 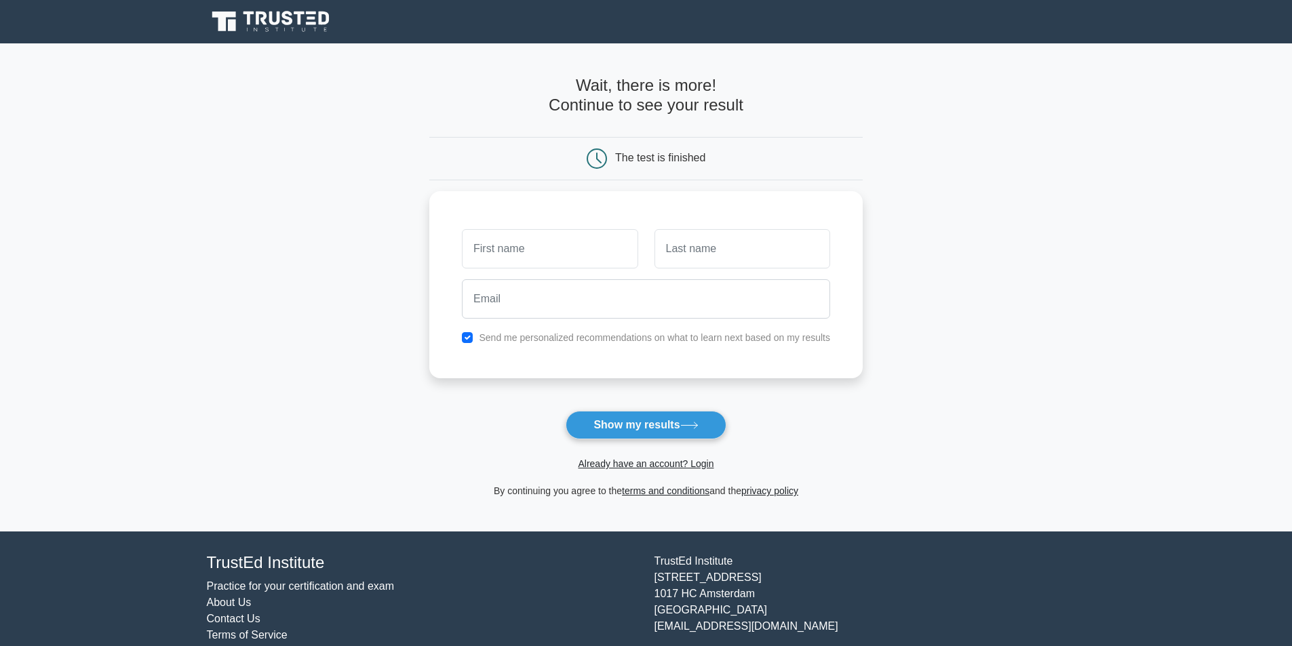 I want to click on input: Last name, so click(x=742, y=249).